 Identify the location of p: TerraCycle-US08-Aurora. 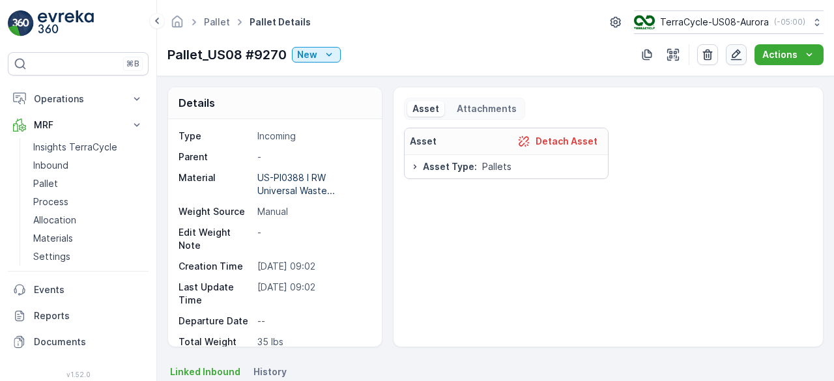
(715, 22).